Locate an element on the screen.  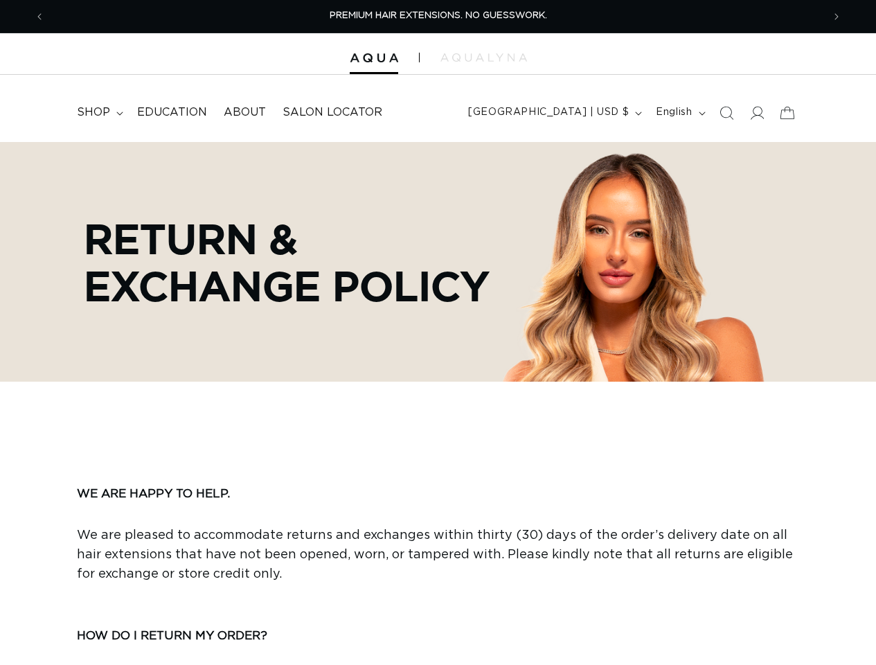
p: Return & Exchange Policy is located at coordinates (288, 262).